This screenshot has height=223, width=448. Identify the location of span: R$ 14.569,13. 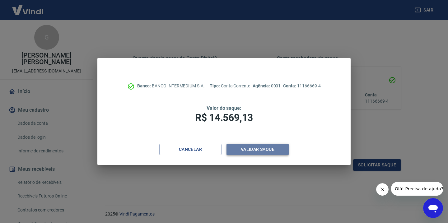
(224, 118).